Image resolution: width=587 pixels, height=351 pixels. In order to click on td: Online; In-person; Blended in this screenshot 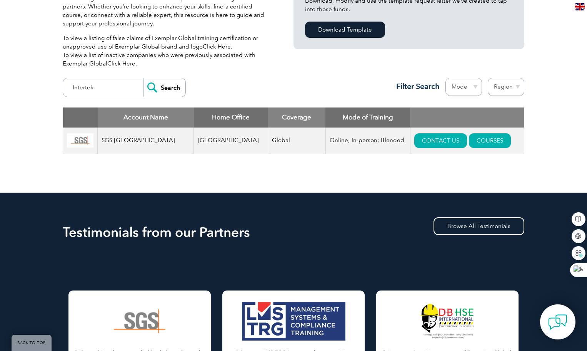, I will do `click(368, 140)`.